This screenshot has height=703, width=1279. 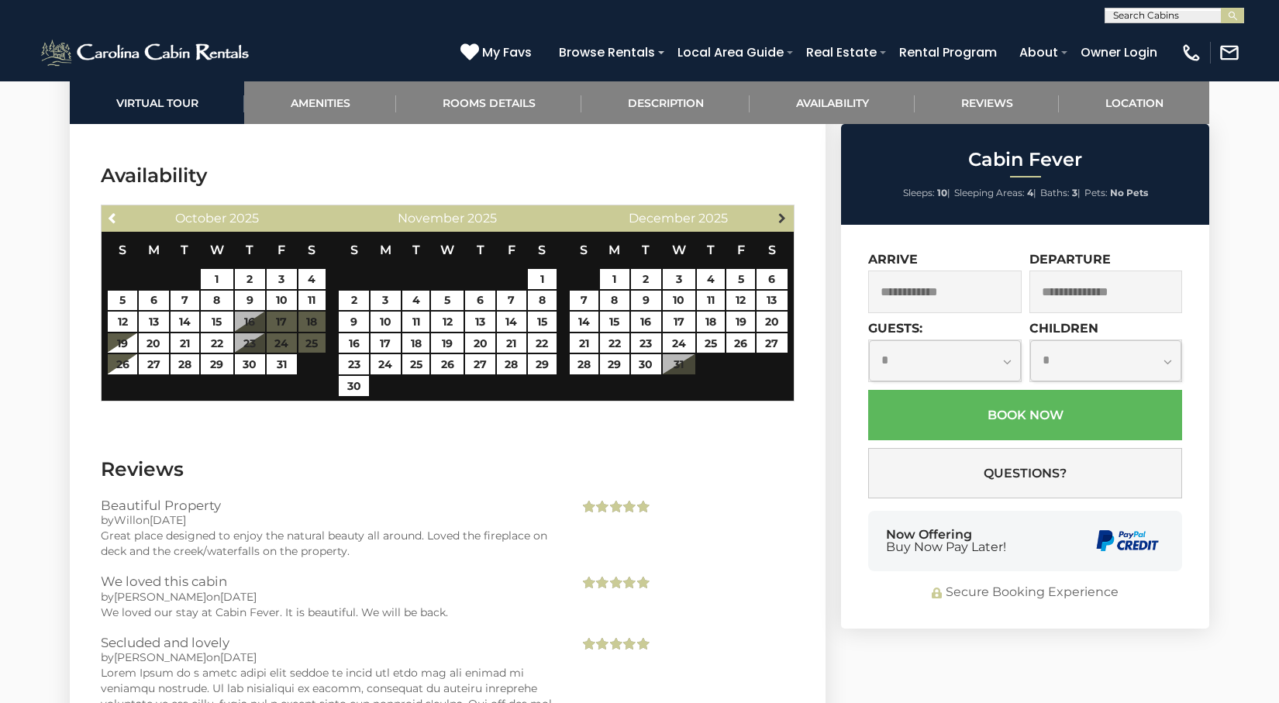 I want to click on span: Will, so click(x=125, y=520).